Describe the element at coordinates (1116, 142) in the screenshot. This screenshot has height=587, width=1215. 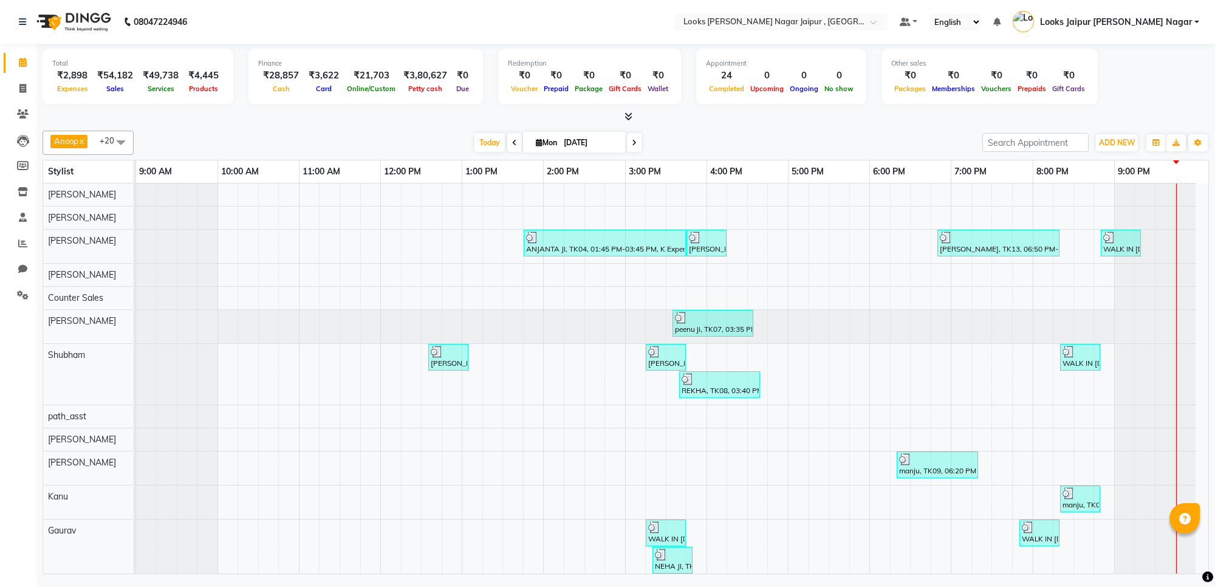
I see `span: ADD NEW` at that location.